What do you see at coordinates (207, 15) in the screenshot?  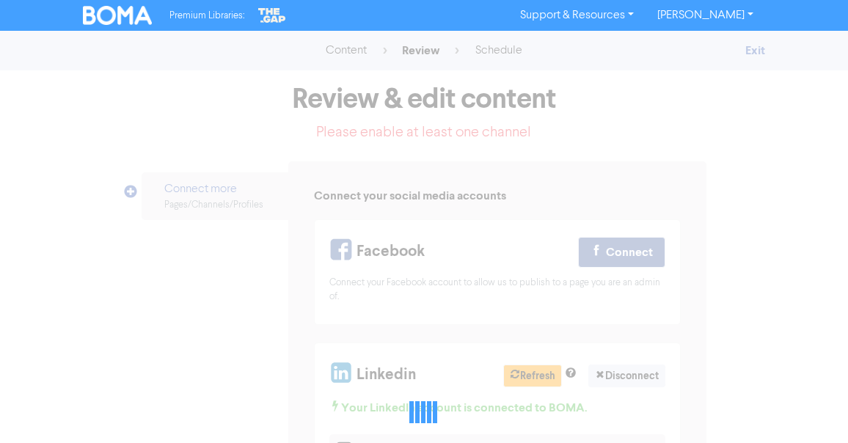 I see `span: Premium Libraries:` at bounding box center [207, 15].